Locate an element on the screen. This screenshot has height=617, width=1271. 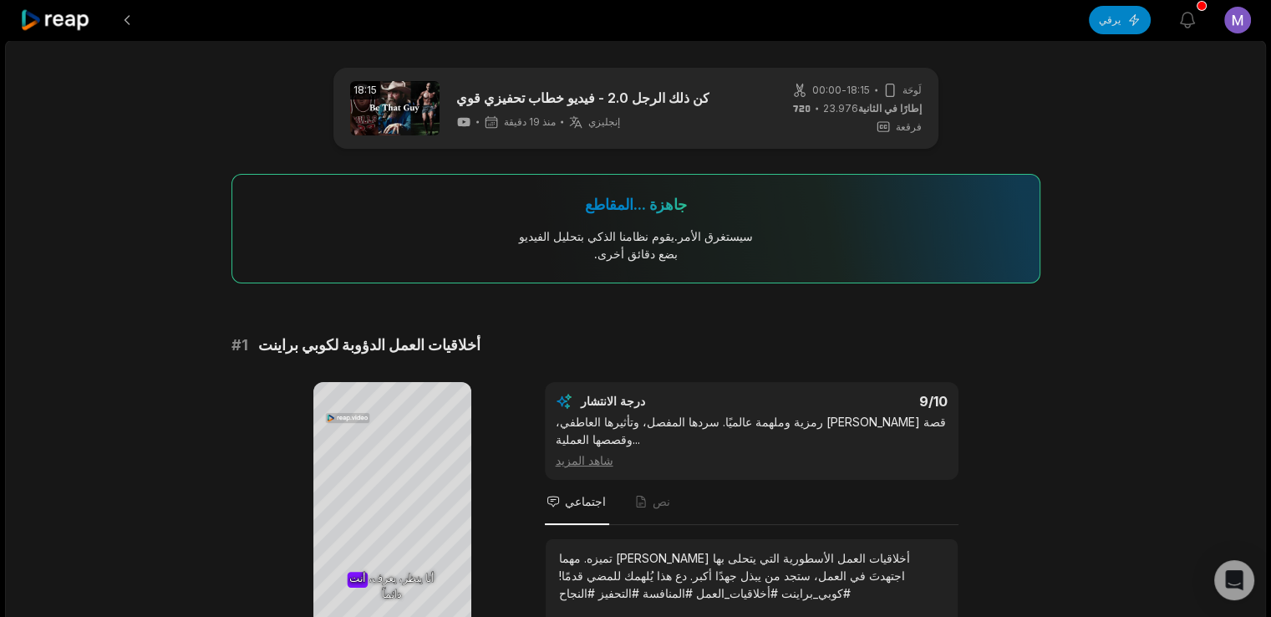
font: 00:00 is located at coordinates (826, 89).